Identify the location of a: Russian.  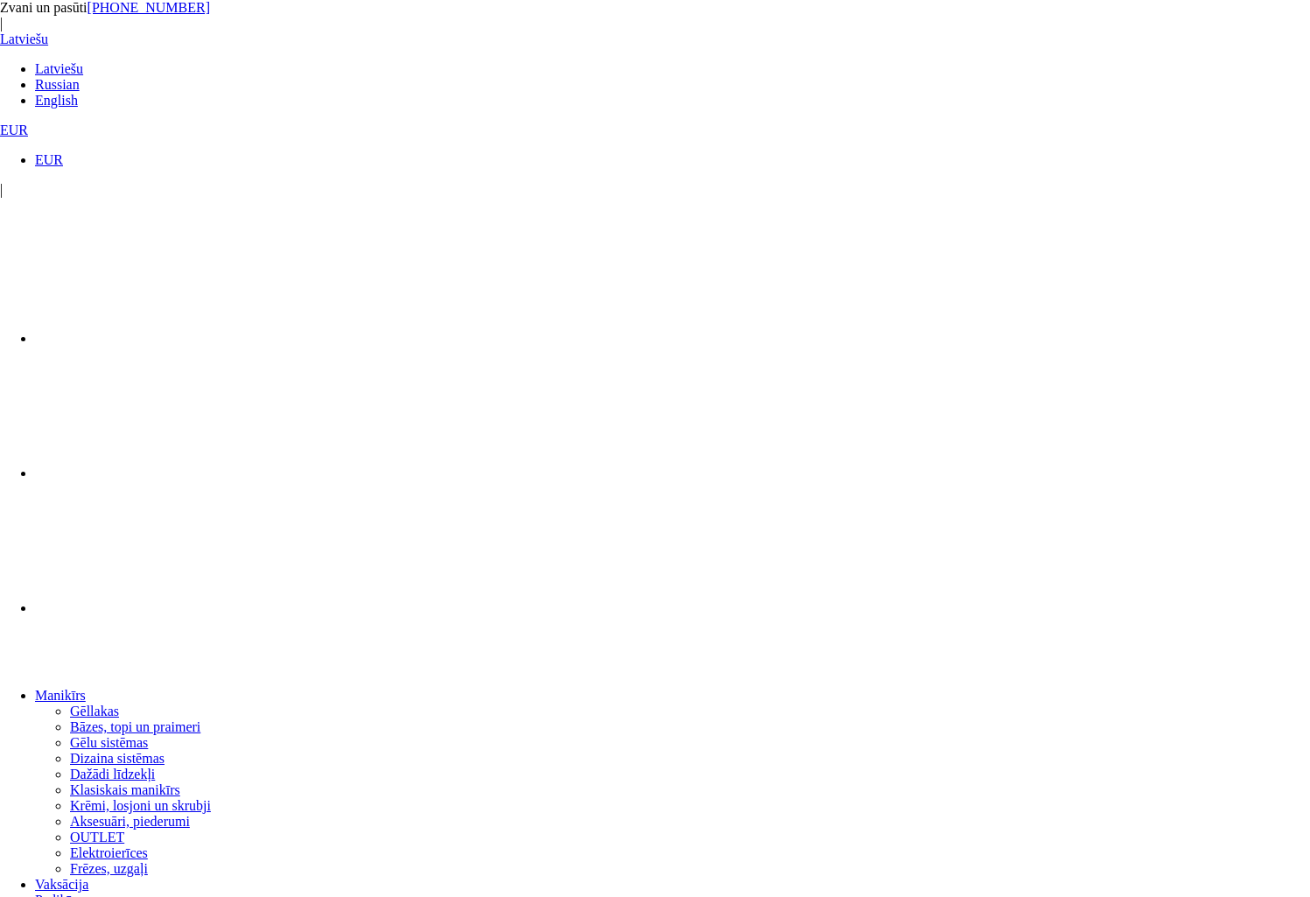
(57, 84).